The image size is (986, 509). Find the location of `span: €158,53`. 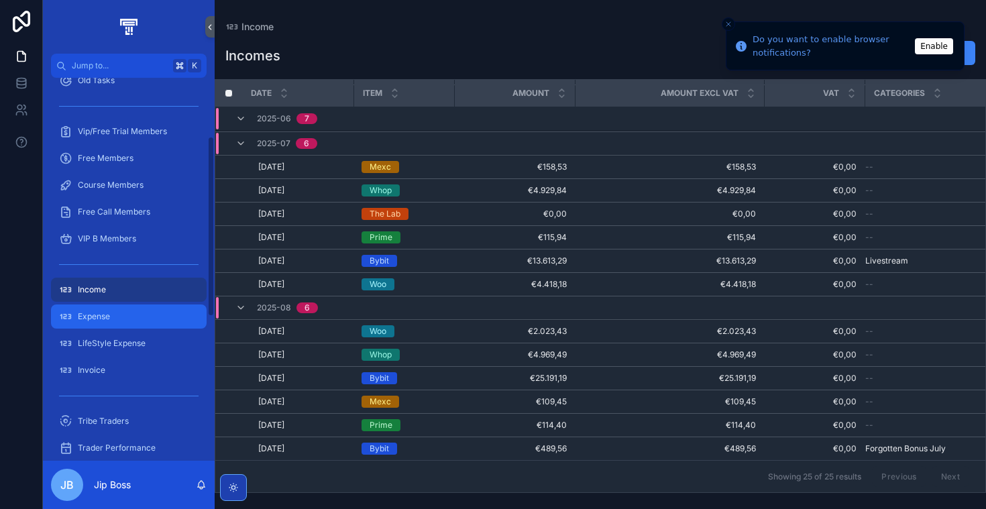

span: €158,53 is located at coordinates (514, 167).